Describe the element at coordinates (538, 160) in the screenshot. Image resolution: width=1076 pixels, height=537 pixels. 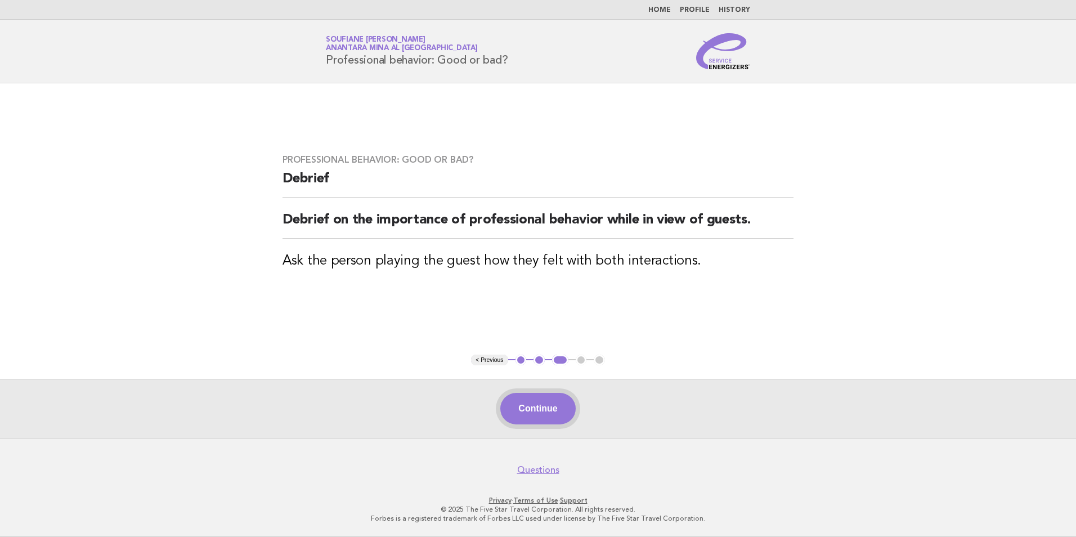
I see `h3: Professional behavior: Good or bad?` at that location.